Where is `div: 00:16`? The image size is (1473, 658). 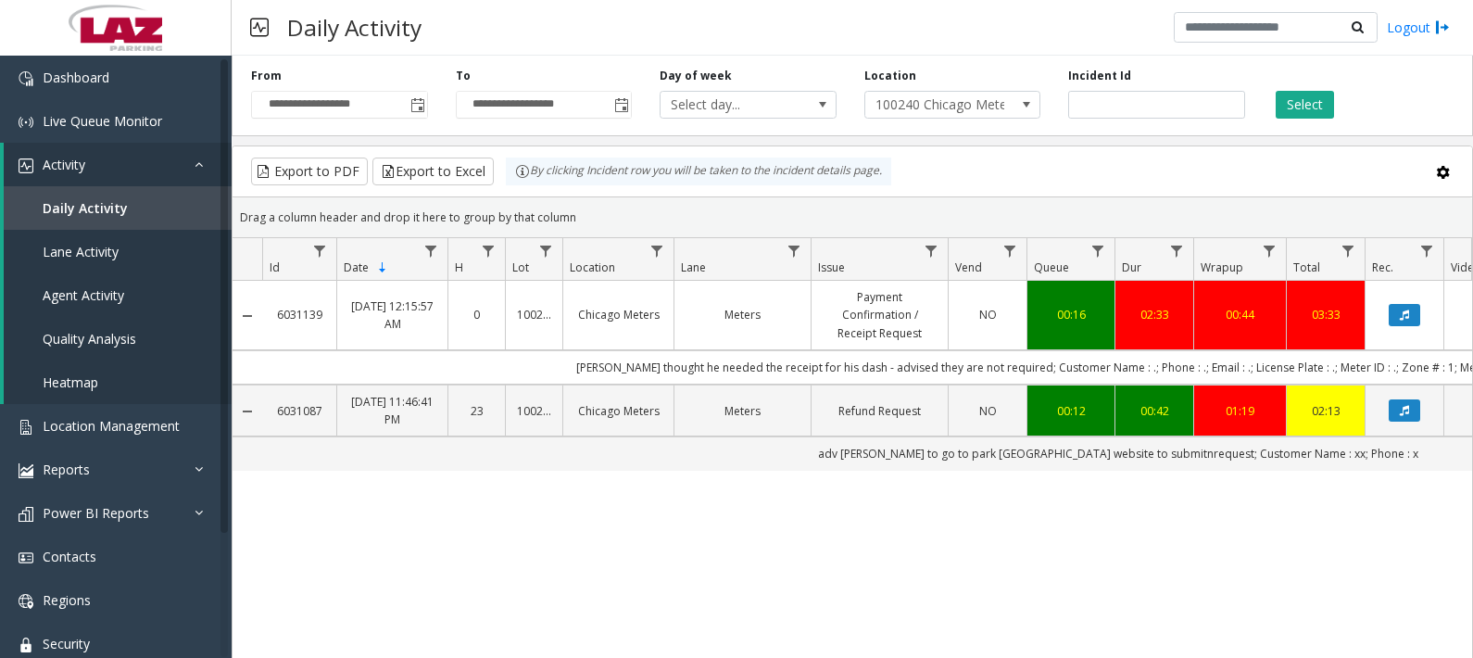 div: 00:16 is located at coordinates (1071, 314).